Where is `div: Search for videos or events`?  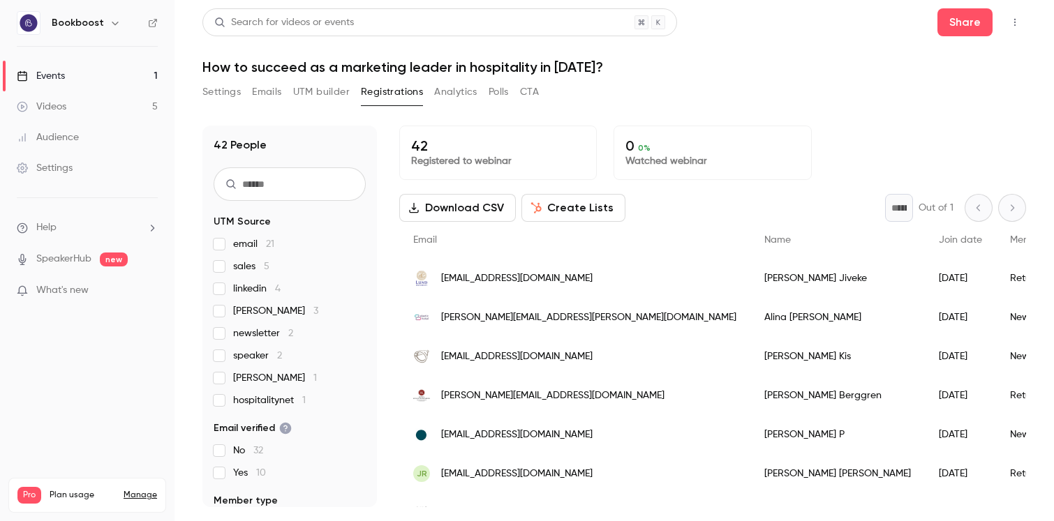 div: Search for videos or events is located at coordinates (284, 22).